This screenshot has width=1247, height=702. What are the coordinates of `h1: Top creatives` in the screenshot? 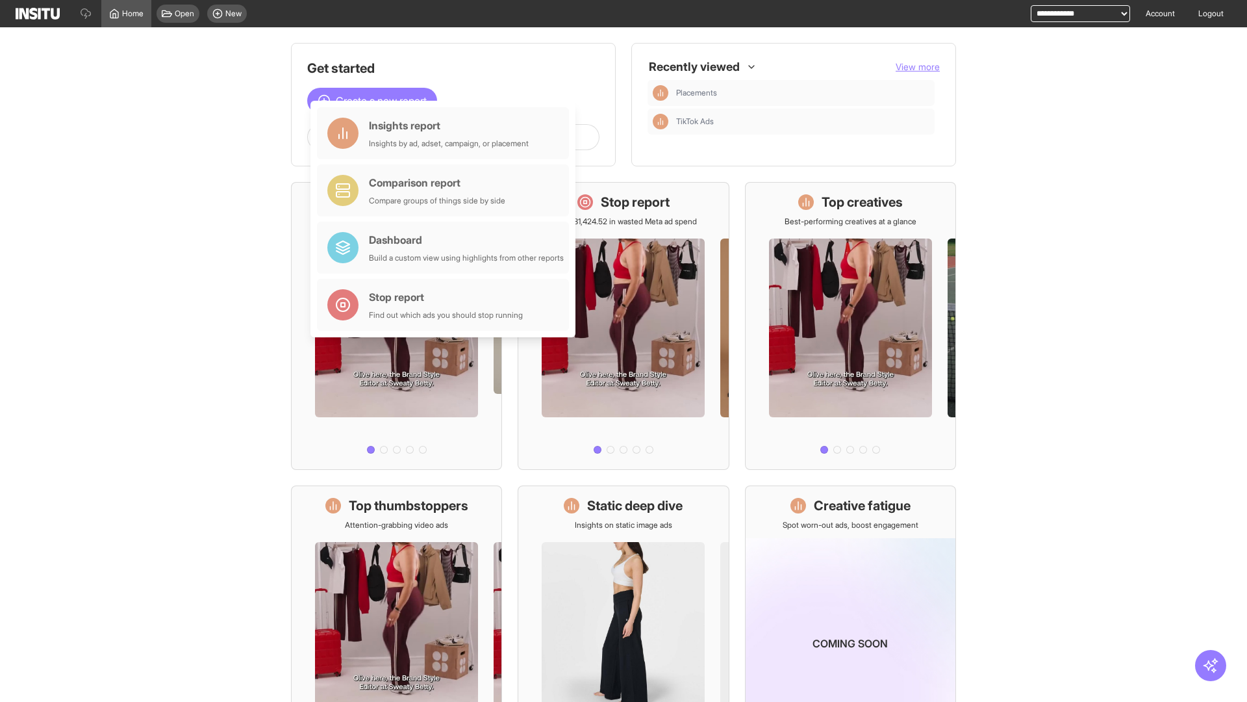 It's located at (862, 202).